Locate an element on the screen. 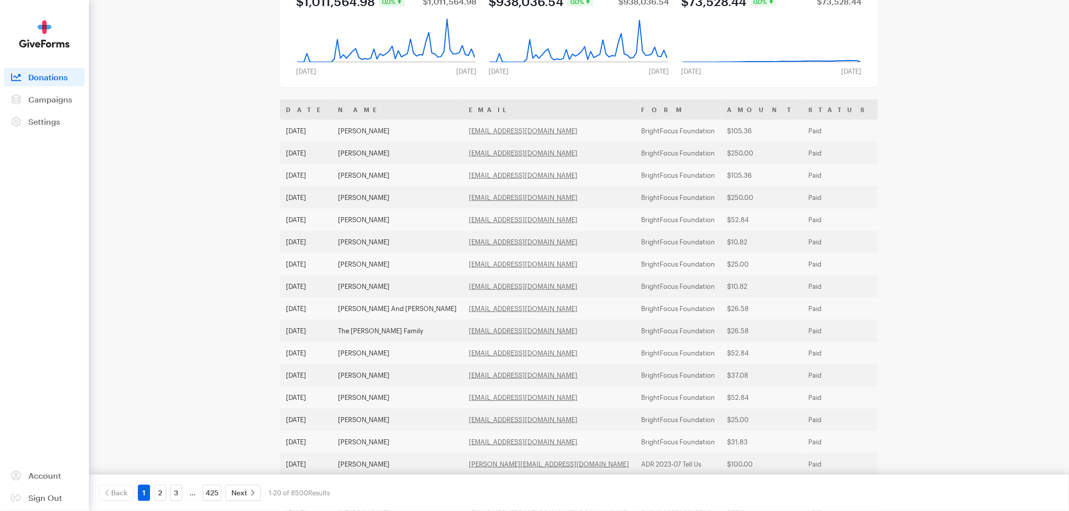 The image size is (1069, 511). span: Donations is located at coordinates (48, 77).